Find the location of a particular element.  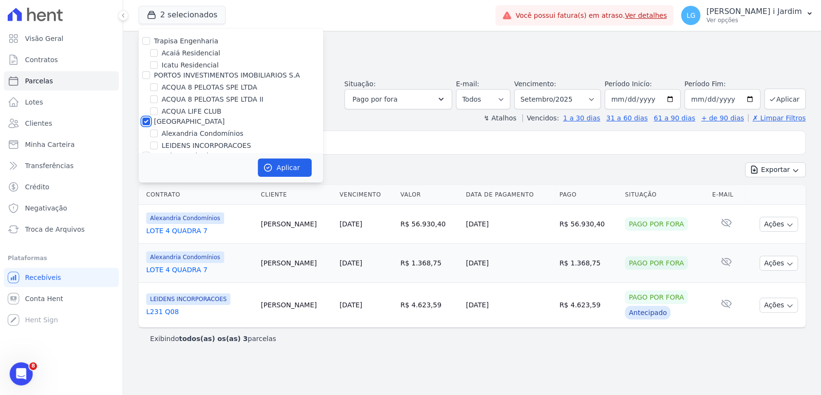

div: Plataformas is located at coordinates (61, 258).